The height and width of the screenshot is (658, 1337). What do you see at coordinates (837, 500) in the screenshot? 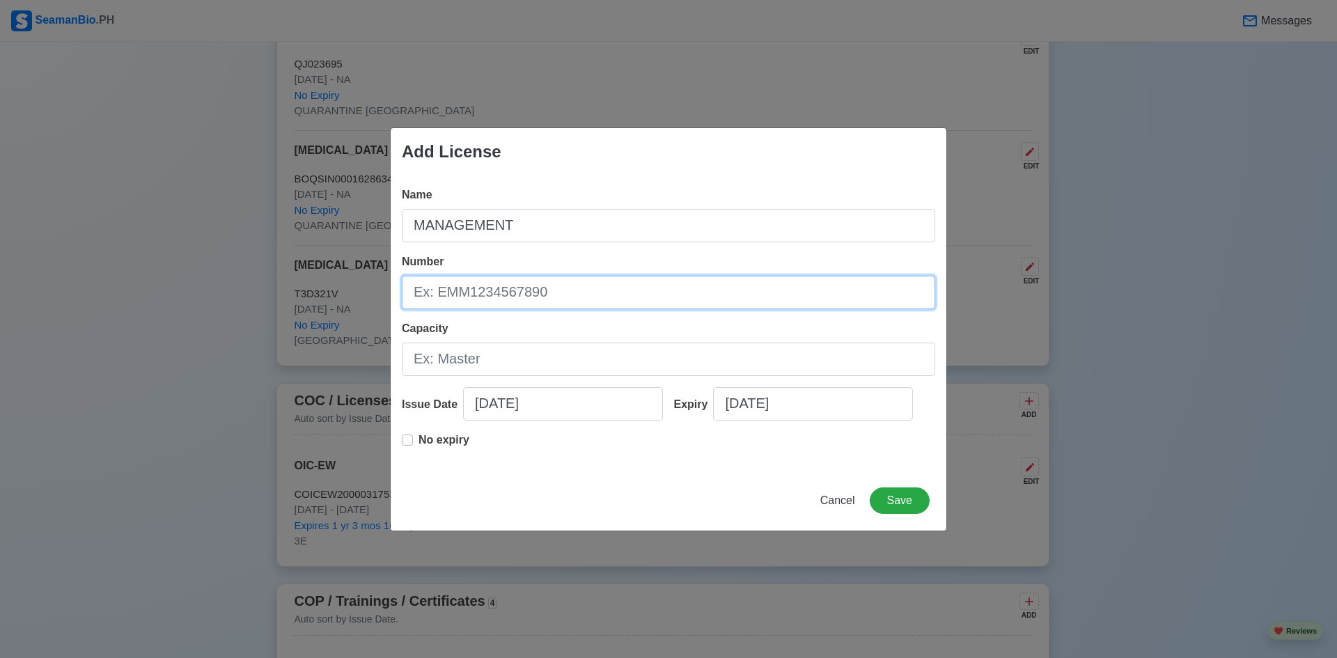
I see `span: Cancel` at bounding box center [837, 500].